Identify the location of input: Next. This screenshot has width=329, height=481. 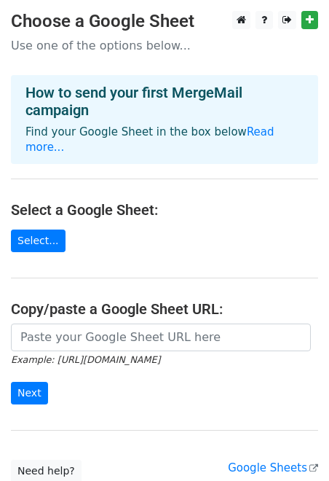
(29, 392).